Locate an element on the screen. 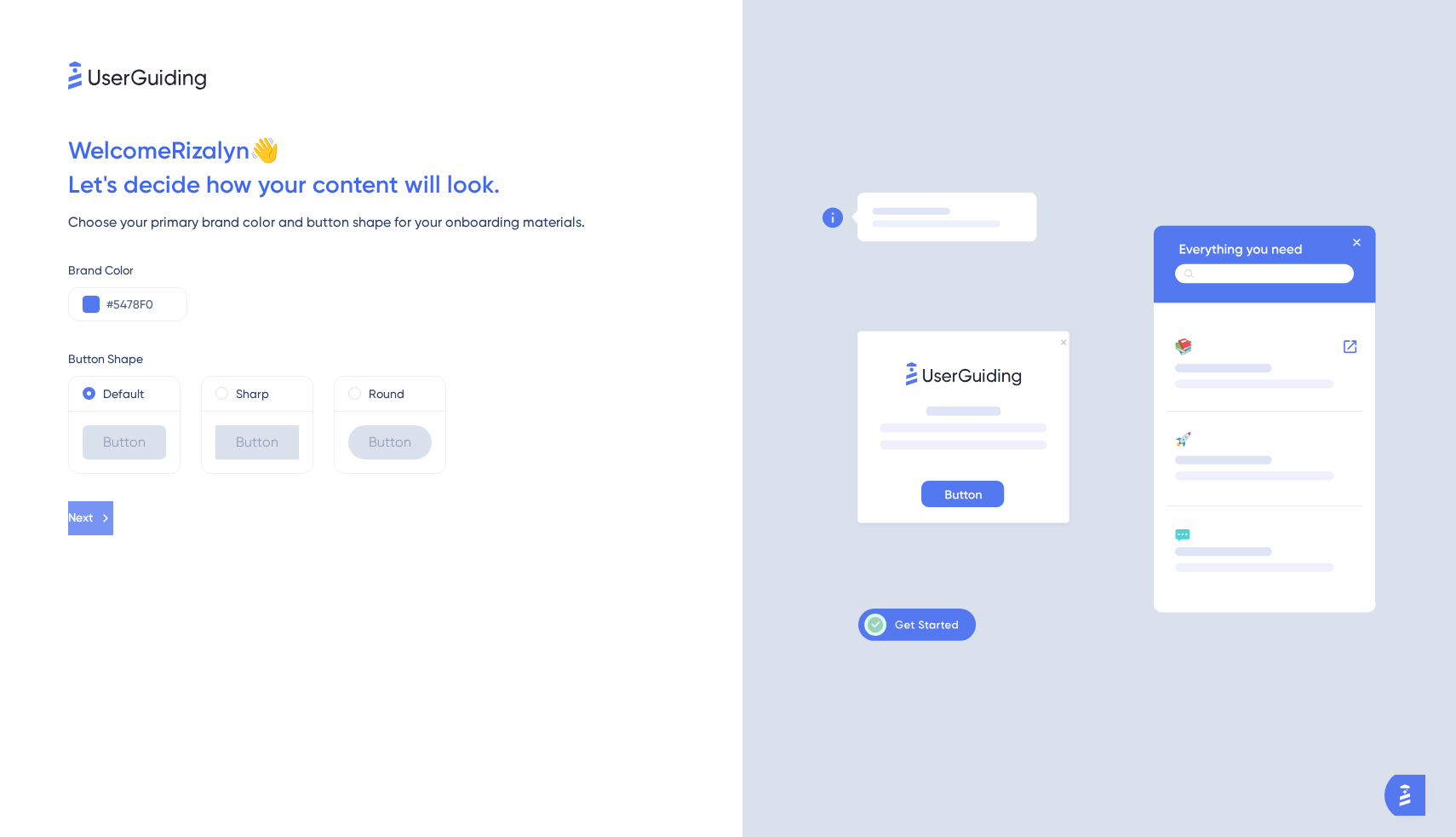 The width and height of the screenshot is (1456, 837). img: launcher-image-alternative-text is located at coordinates (20, 26).